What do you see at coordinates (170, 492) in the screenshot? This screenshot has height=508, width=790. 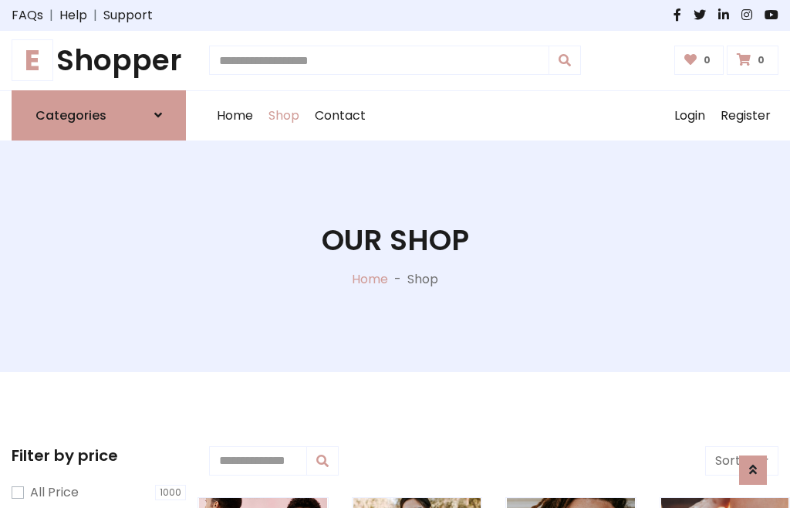 I see `span: 1000` at bounding box center [170, 492].